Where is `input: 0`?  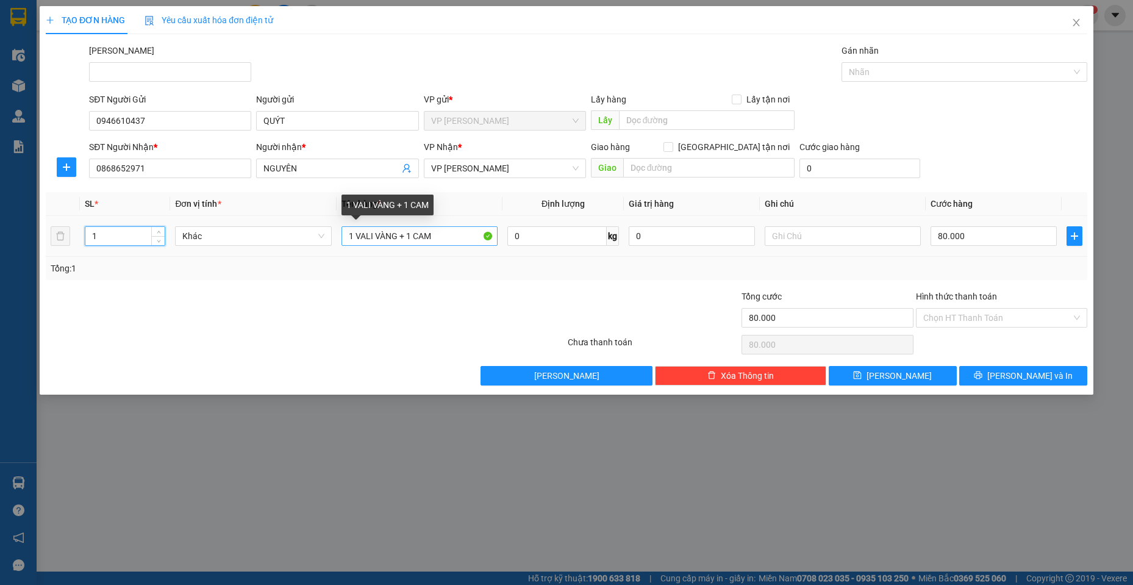
input: 0 is located at coordinates (691, 236).